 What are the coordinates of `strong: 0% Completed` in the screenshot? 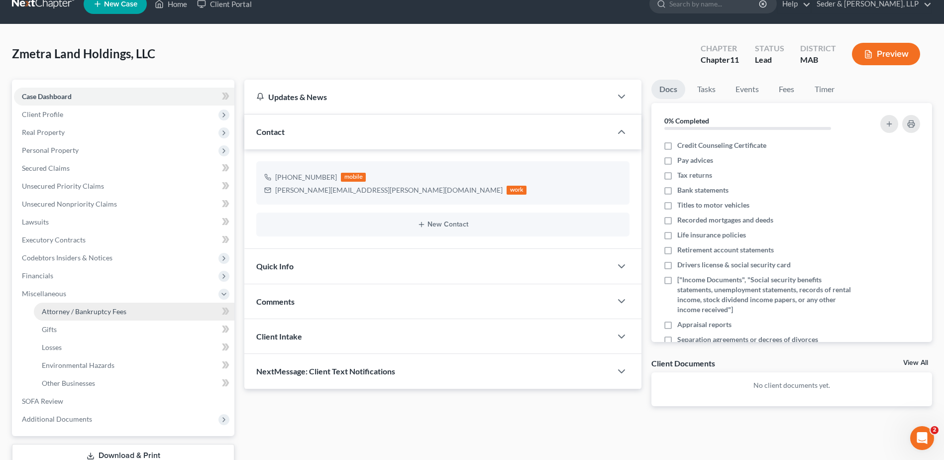 It's located at (687, 120).